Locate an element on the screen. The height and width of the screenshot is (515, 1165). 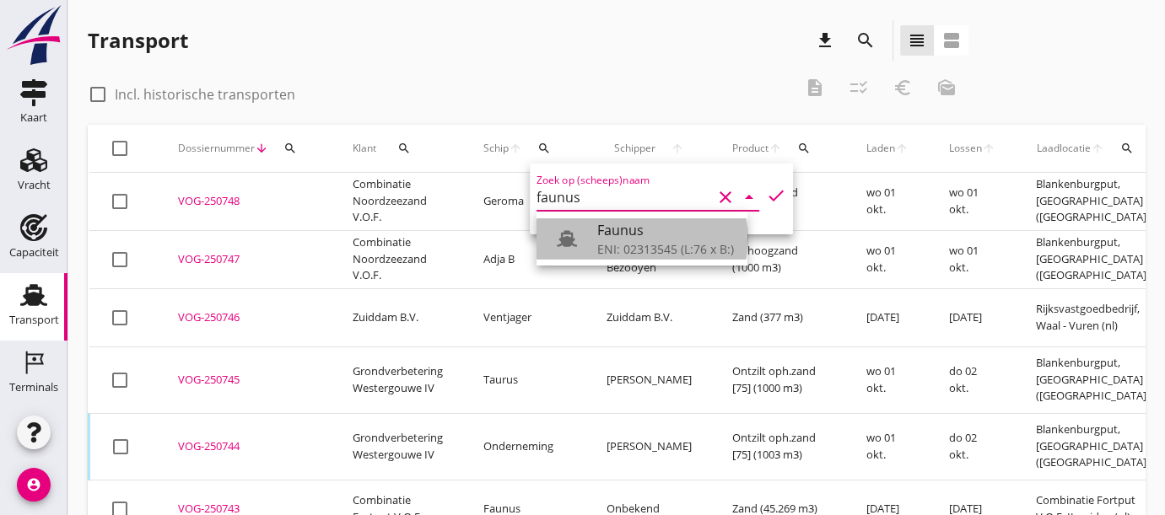
label: Incl. historische transporten is located at coordinates (205, 94).